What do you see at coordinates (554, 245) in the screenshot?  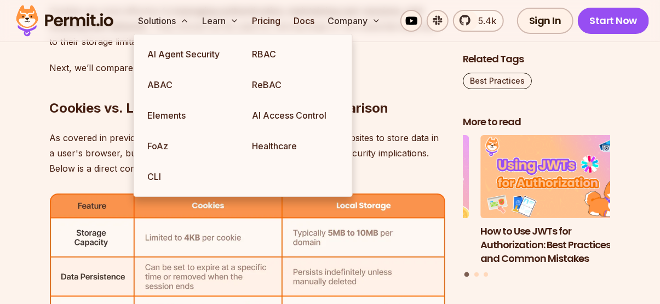 I see `h3: How to Use JWTs for Authorization: Best Practices and Common Mistakes` at bounding box center [554, 245].